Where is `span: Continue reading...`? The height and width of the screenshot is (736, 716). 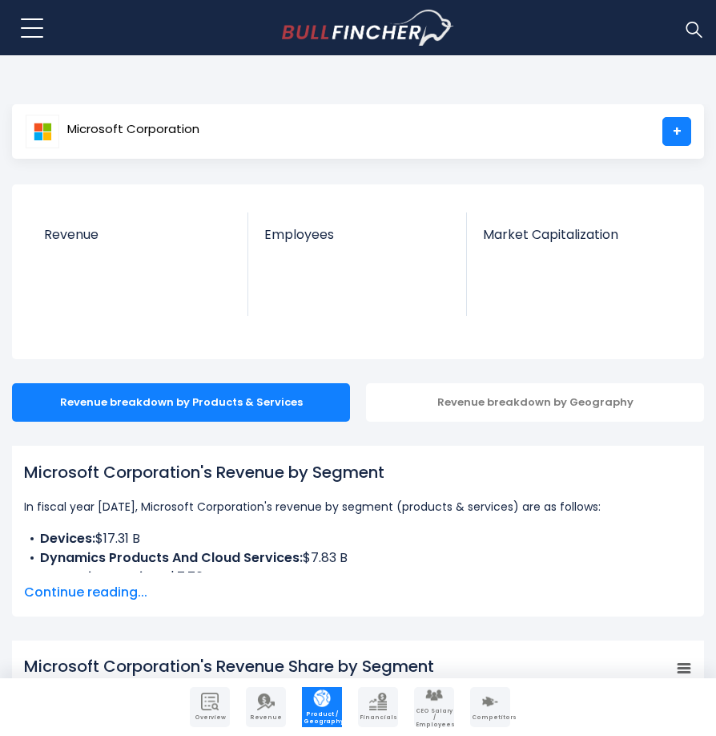
span: Continue reading... is located at coordinates (358, 592).